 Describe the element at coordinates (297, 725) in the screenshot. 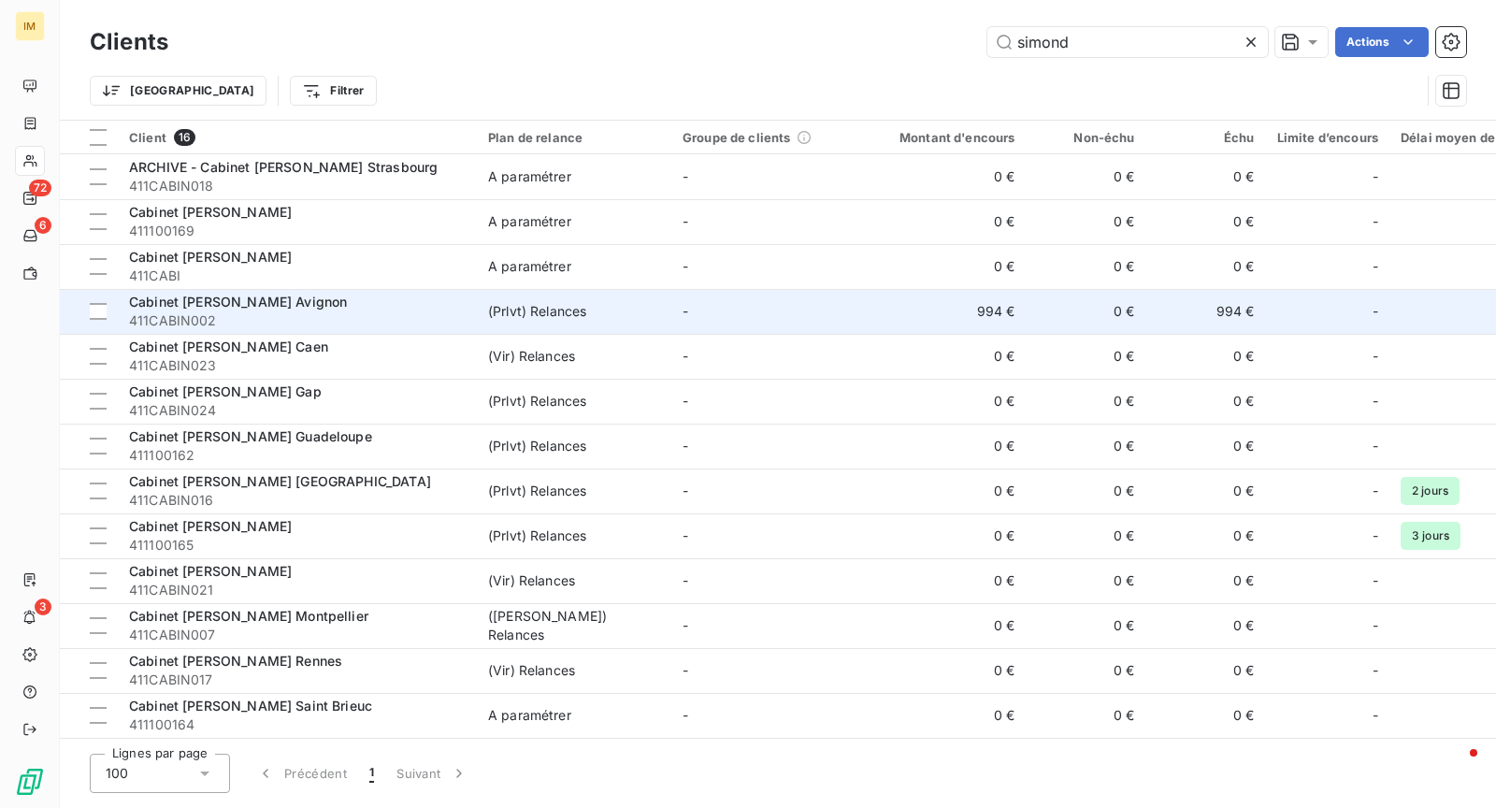

I see `span: 411100164` at that location.